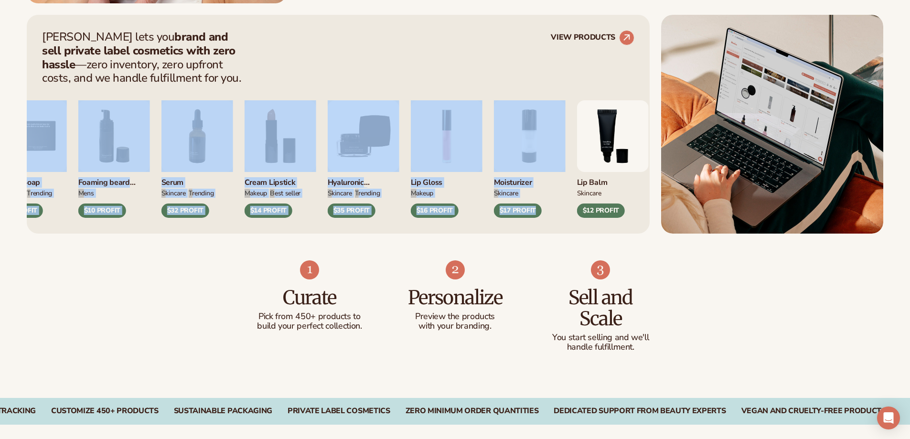 The width and height of the screenshot is (910, 439). What do you see at coordinates (268, 211) in the screenshot?
I see `div: $14 PROFIT` at bounding box center [268, 211].